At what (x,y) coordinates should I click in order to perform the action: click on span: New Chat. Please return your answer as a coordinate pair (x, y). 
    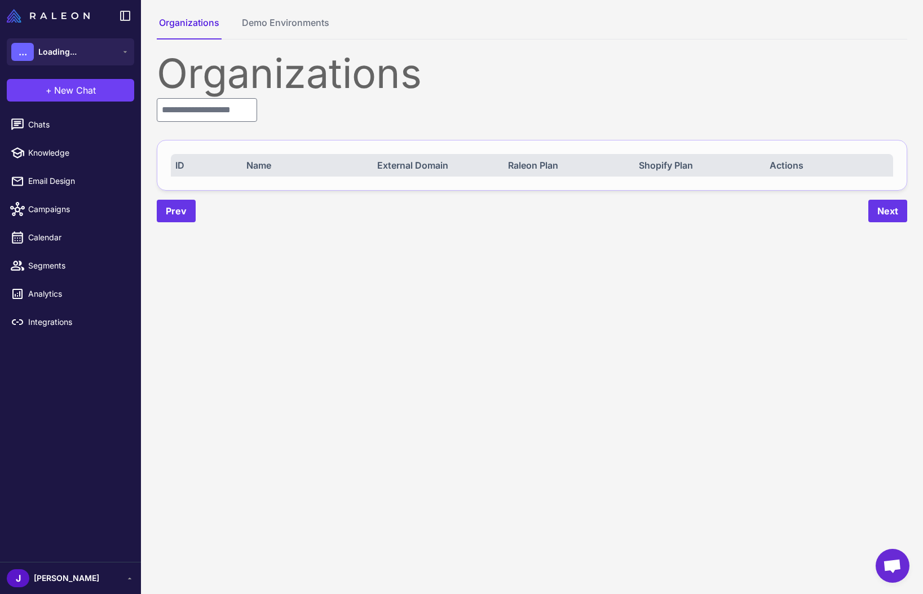
    Looking at the image, I should click on (75, 90).